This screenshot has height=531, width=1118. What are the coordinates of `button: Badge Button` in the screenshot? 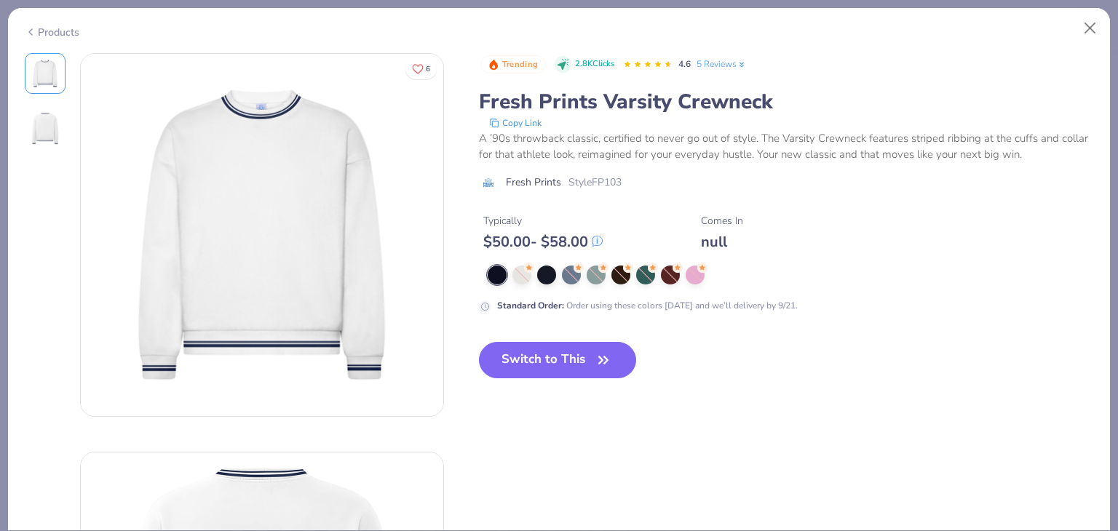 It's located at (513, 65).